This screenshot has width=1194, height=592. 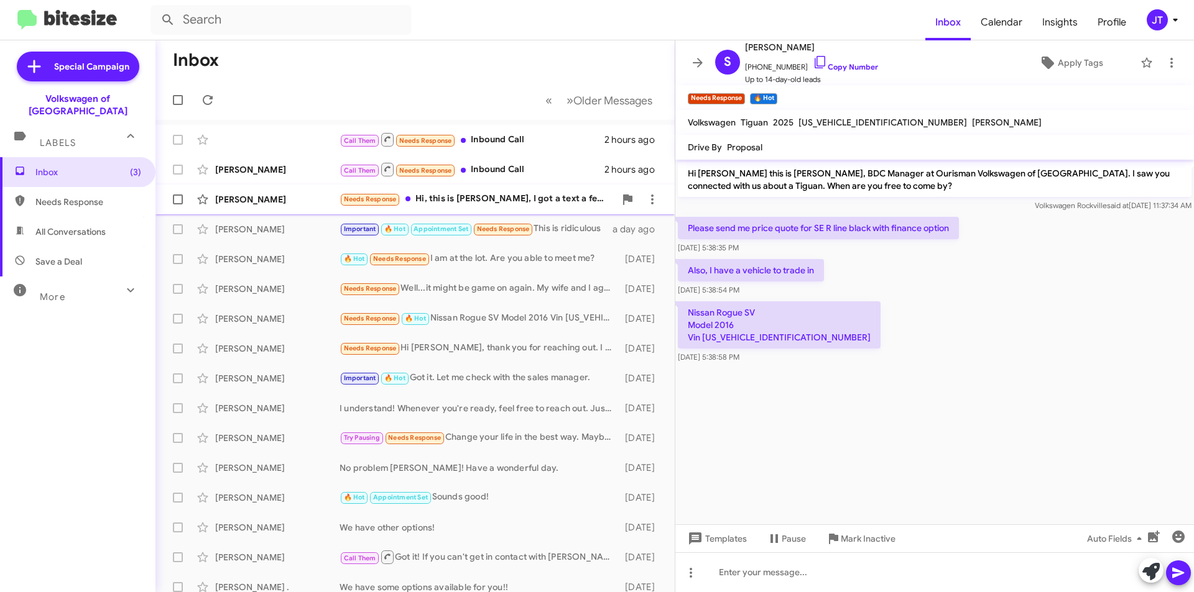 What do you see at coordinates (793, 539) in the screenshot?
I see `span: Pause` at bounding box center [793, 539].